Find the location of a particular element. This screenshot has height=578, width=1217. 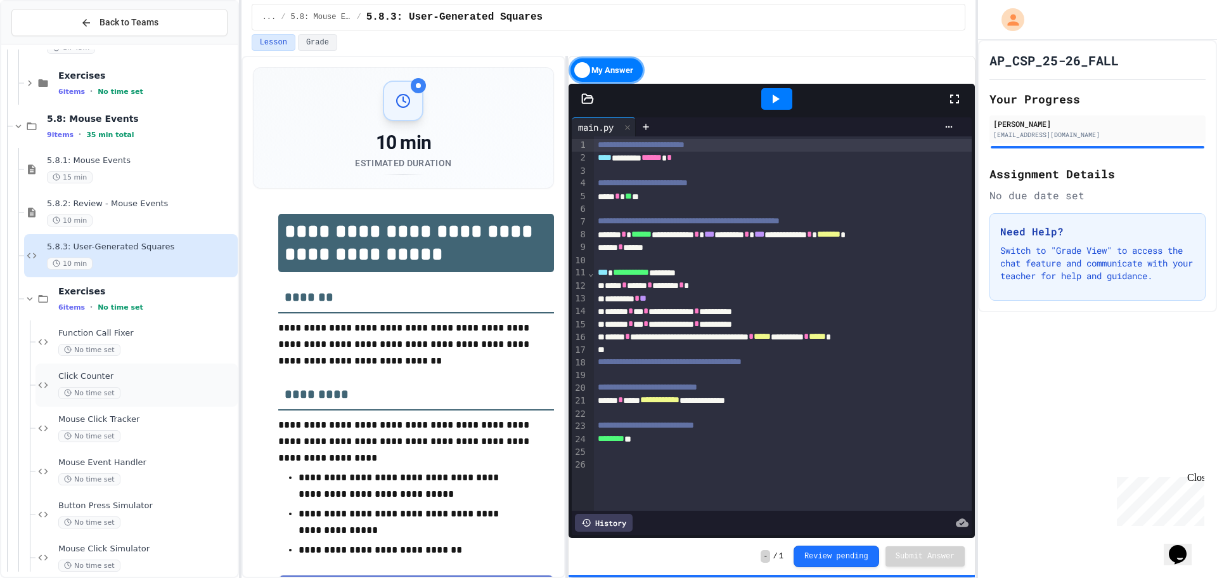

div: 9 is located at coordinates (580, 247).